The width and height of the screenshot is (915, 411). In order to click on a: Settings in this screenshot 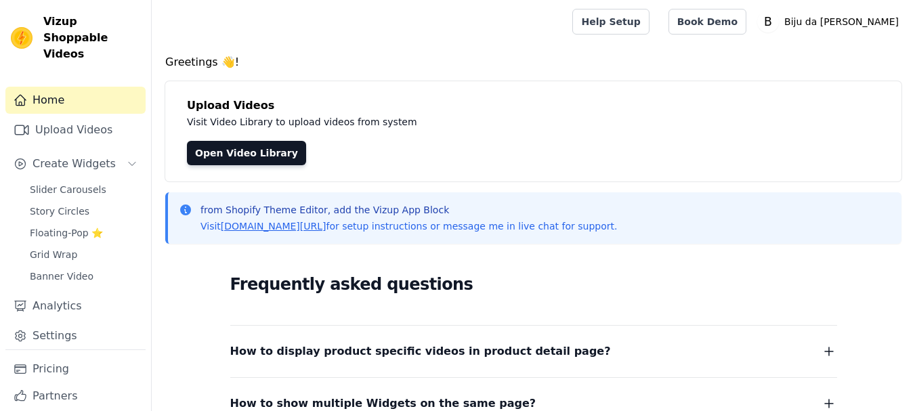, I will do `click(75, 336)`.